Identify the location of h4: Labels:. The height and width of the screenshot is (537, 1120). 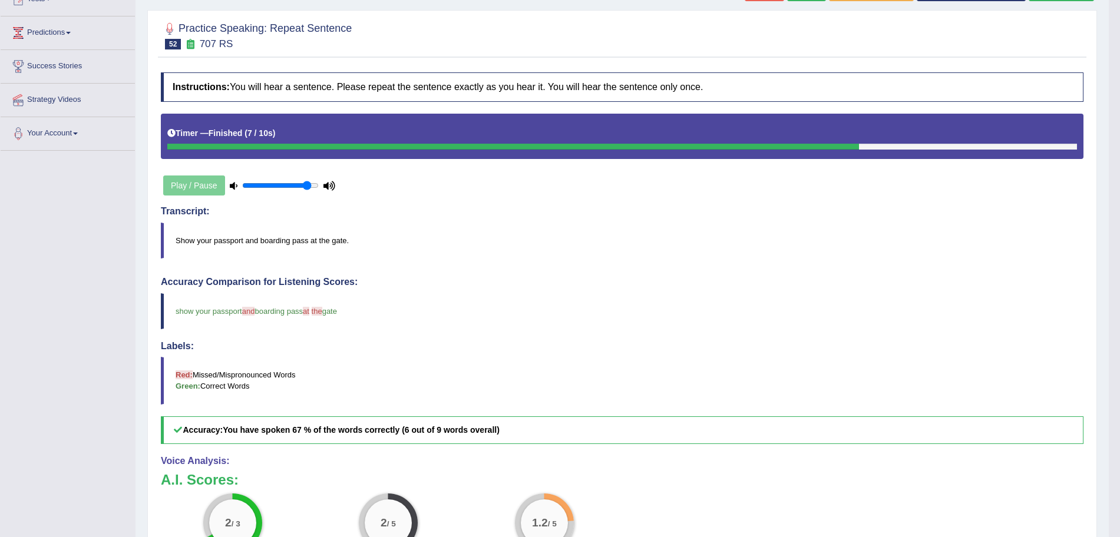
(622, 346).